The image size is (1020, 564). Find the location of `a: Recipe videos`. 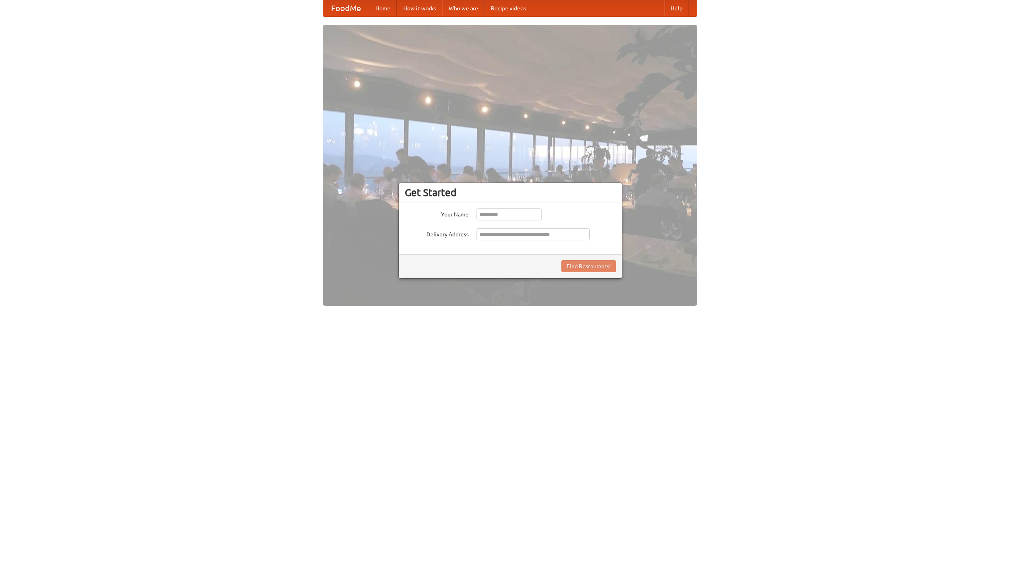

a: Recipe videos is located at coordinates (508, 8).